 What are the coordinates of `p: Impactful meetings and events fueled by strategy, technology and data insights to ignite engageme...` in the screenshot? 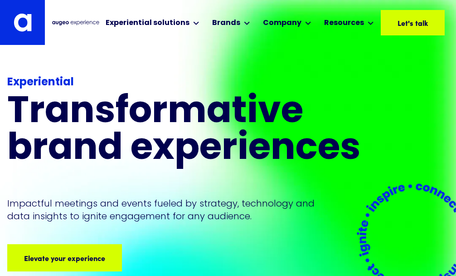 It's located at (163, 209).